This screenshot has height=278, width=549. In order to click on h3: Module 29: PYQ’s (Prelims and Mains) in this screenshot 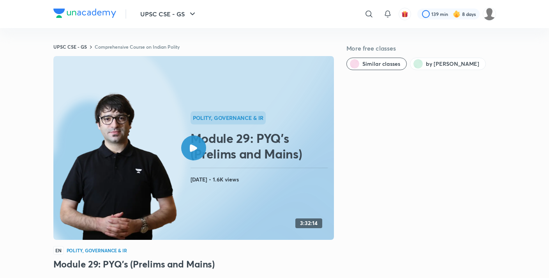, I will do `click(194, 264)`.